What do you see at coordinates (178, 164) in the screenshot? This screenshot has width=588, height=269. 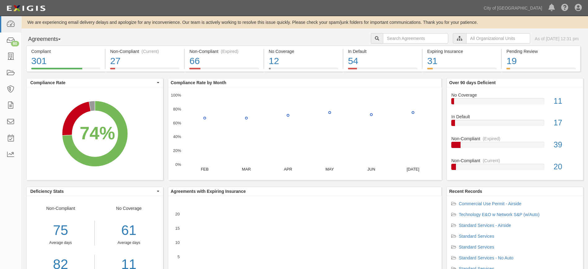 I see `text: 0%` at bounding box center [178, 164].